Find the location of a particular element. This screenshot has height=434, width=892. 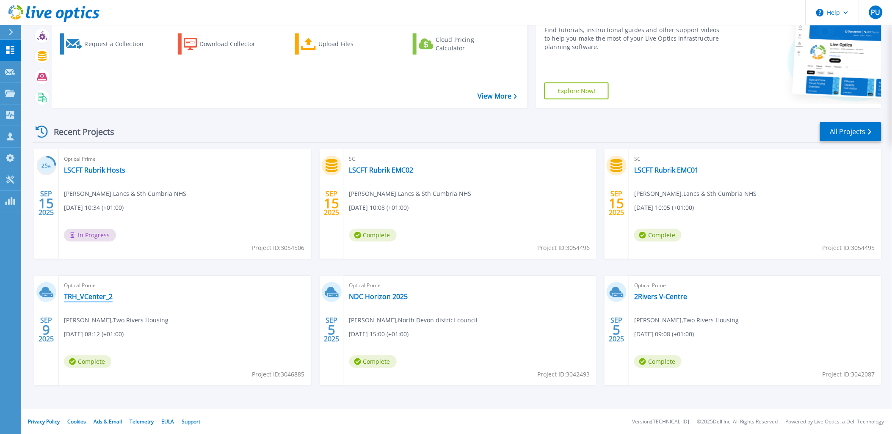

a: View More is located at coordinates (497, 96).